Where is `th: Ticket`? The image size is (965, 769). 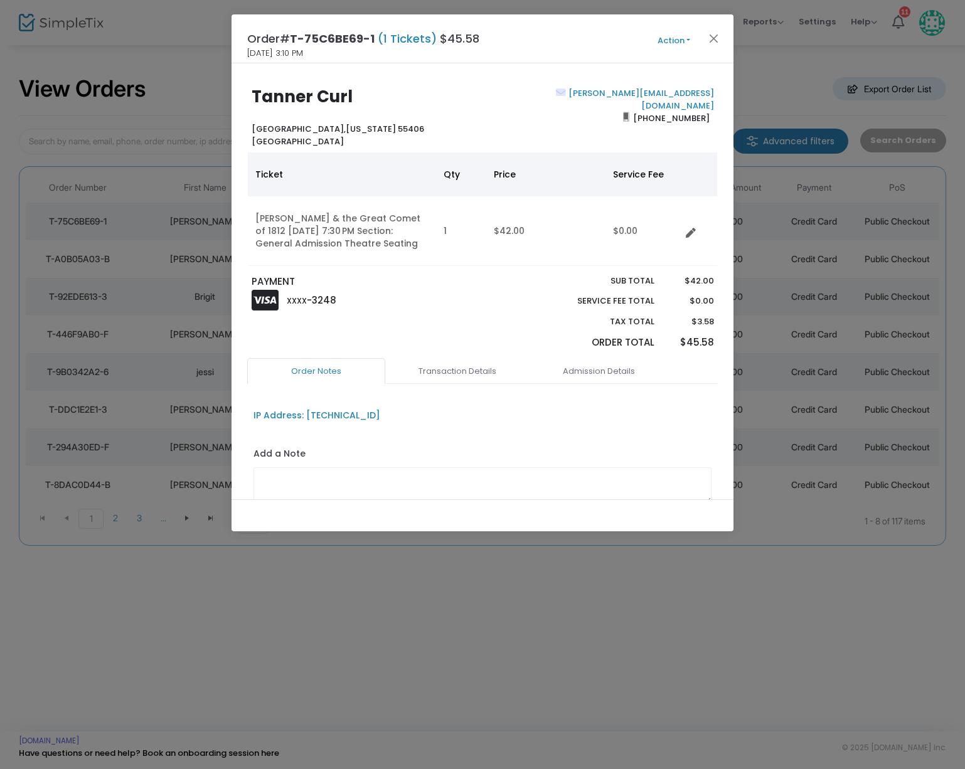
th: Ticket is located at coordinates (342, 174).